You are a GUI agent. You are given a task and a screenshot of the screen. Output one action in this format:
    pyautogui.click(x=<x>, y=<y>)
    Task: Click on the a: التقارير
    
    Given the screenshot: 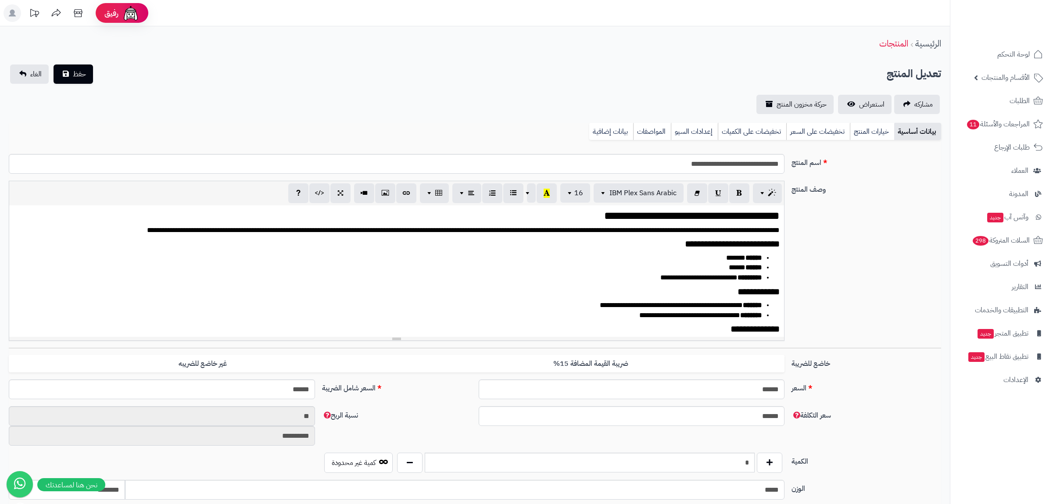 What is the action you would take?
    pyautogui.click(x=1001, y=287)
    